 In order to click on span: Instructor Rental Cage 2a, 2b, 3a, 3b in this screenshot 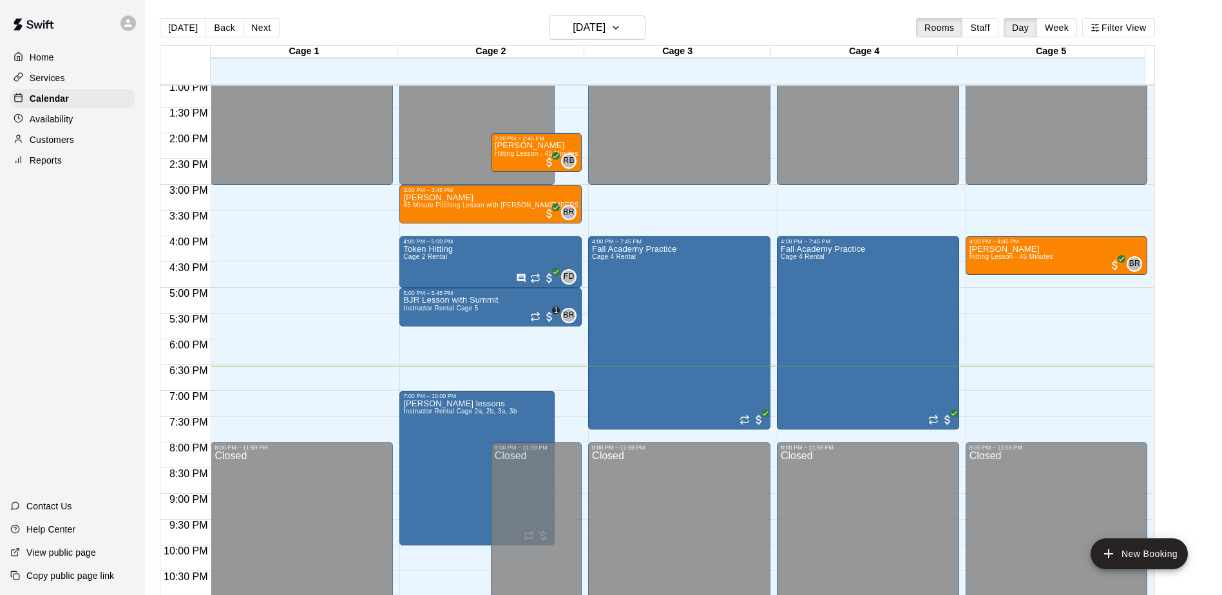, I will do `click(460, 411)`.